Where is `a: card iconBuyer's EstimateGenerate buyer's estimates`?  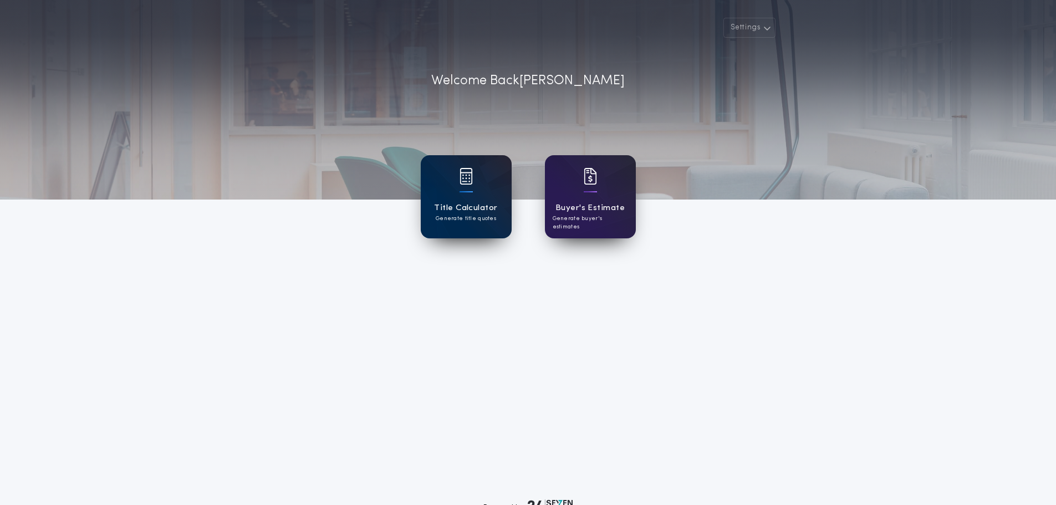
a: card iconBuyer's EstimateGenerate buyer's estimates is located at coordinates (590, 197).